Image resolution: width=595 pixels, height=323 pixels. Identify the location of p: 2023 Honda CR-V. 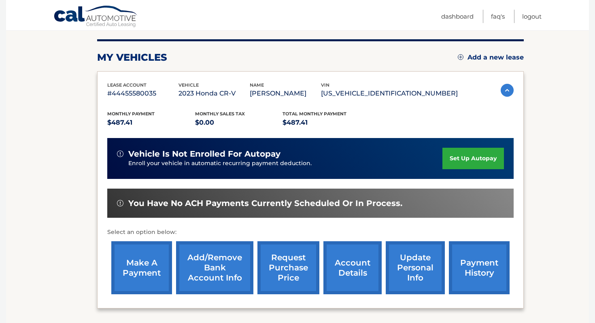
(214, 94).